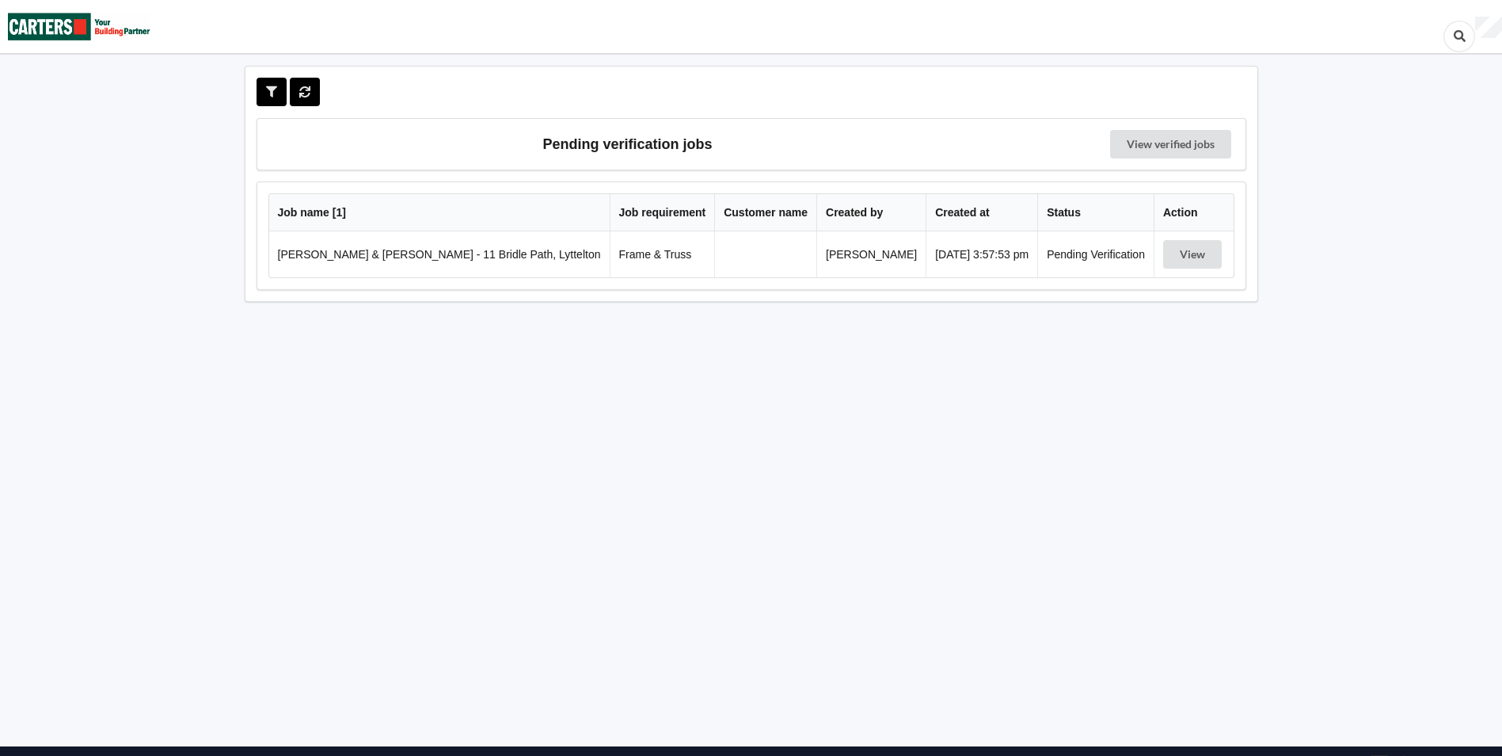 Image resolution: width=1502 pixels, height=756 pixels. What do you see at coordinates (1194, 254) in the screenshot?
I see `a: View` at bounding box center [1194, 254].